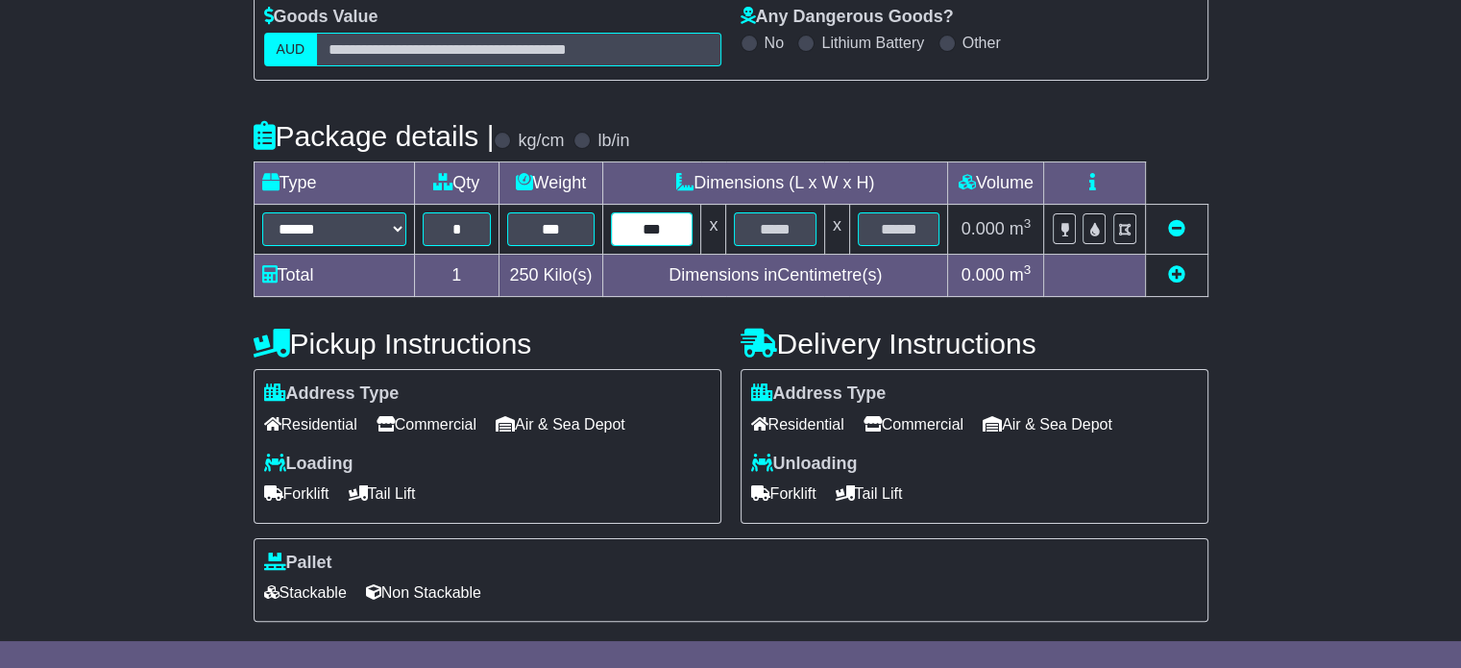 The image size is (1461, 668). What do you see at coordinates (1177, 229) in the screenshot?
I see `a: Remove this item` at bounding box center [1177, 229].